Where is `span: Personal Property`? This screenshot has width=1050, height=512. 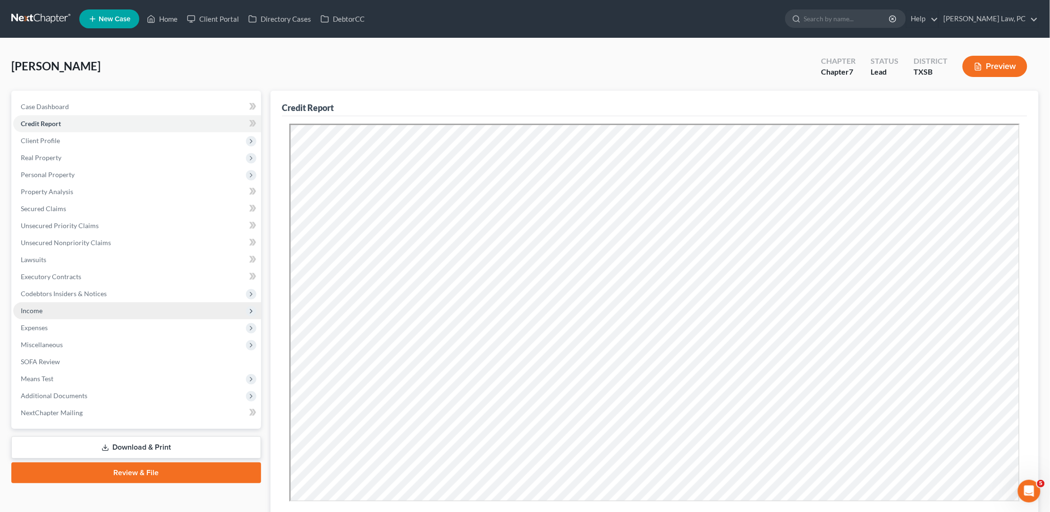 span: Personal Property is located at coordinates (48, 174).